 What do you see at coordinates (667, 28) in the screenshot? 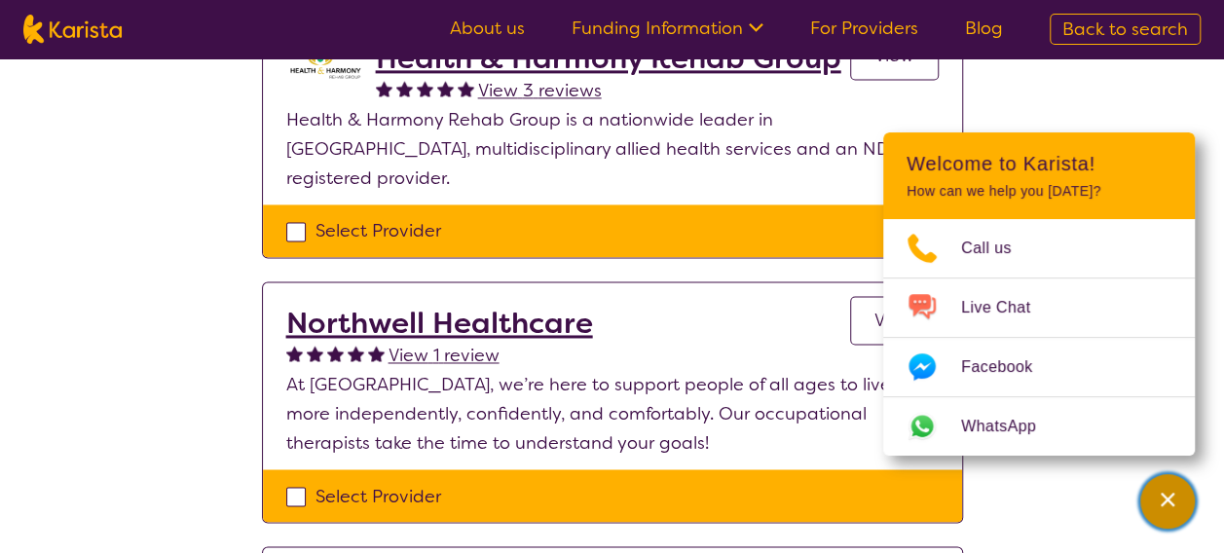
I see `a: Funding Information` at bounding box center [667, 28].